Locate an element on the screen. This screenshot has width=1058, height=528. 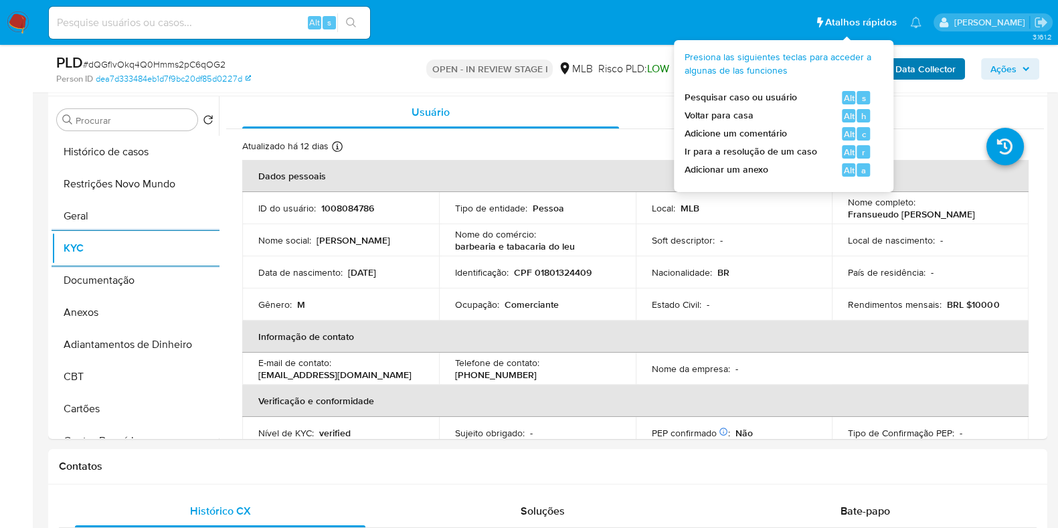
p: Nível de KYC : is located at coordinates (286, 433).